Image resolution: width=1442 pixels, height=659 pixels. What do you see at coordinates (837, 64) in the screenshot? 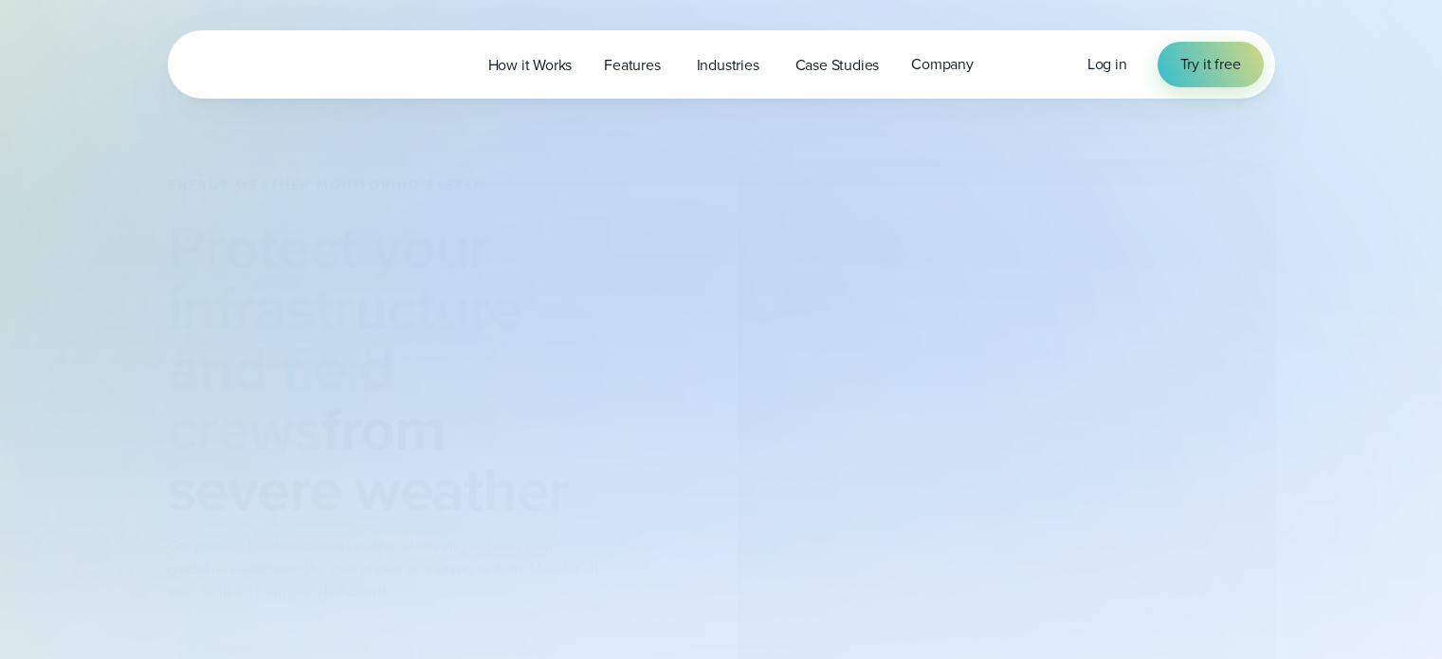
I see `a: Case Studies` at bounding box center [837, 64].